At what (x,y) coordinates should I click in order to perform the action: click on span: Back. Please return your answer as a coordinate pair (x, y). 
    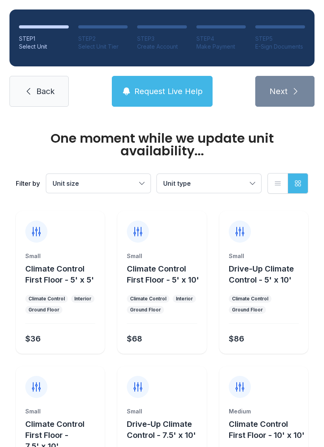
    Looking at the image, I should click on (45, 91).